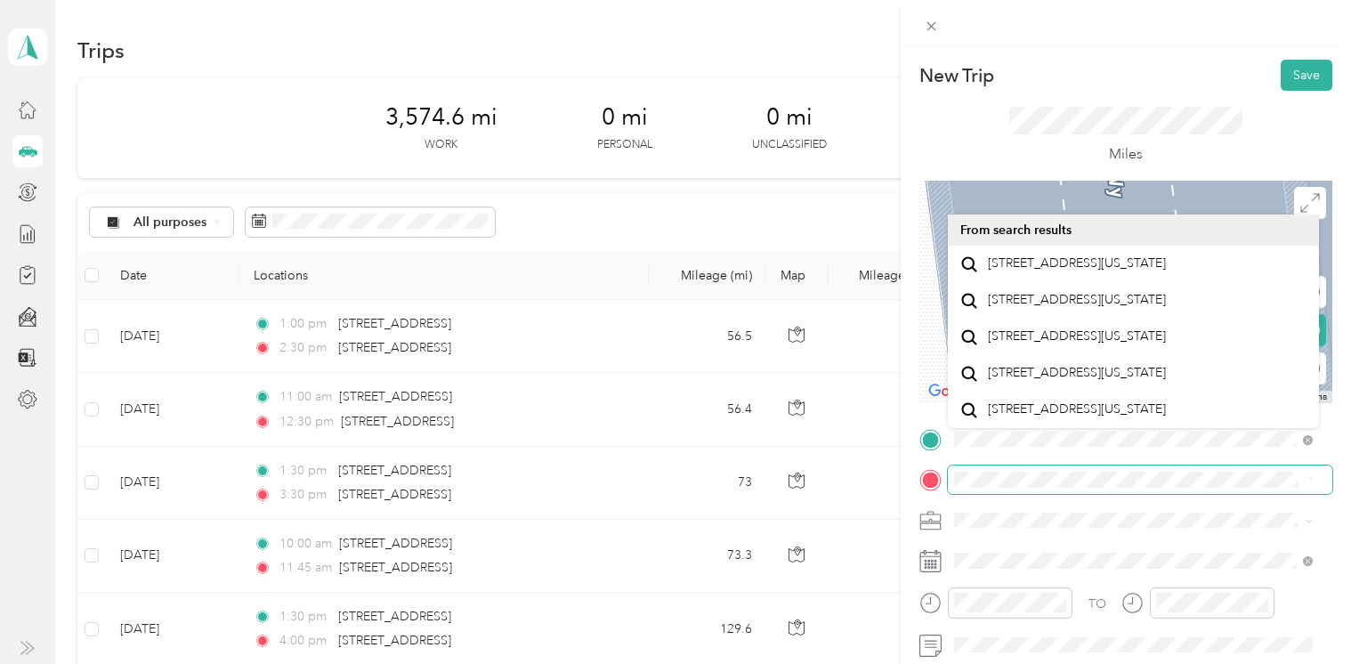 The width and height of the screenshot is (1351, 664). What do you see at coordinates (1126, 154) in the screenshot?
I see `p: Miles` at bounding box center [1126, 154].